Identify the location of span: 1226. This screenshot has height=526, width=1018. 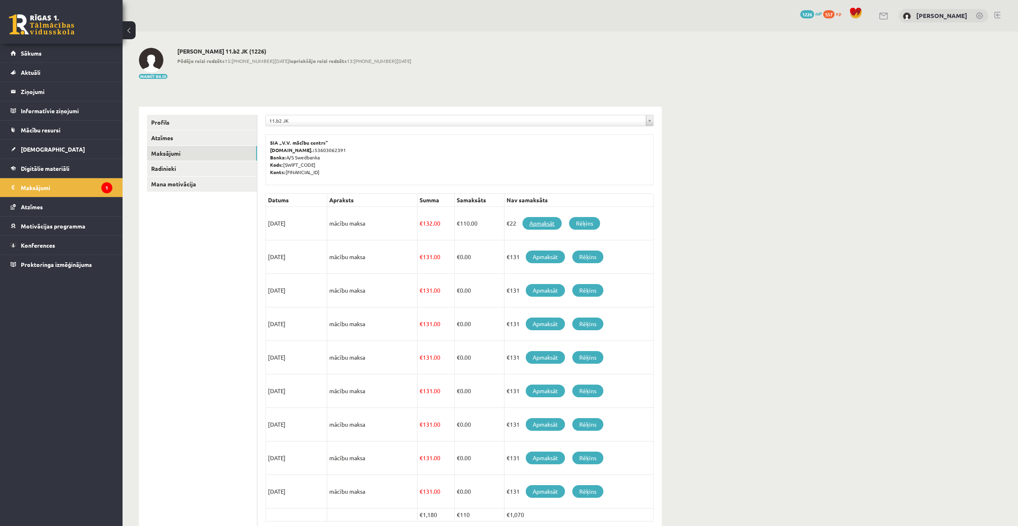
(807, 14).